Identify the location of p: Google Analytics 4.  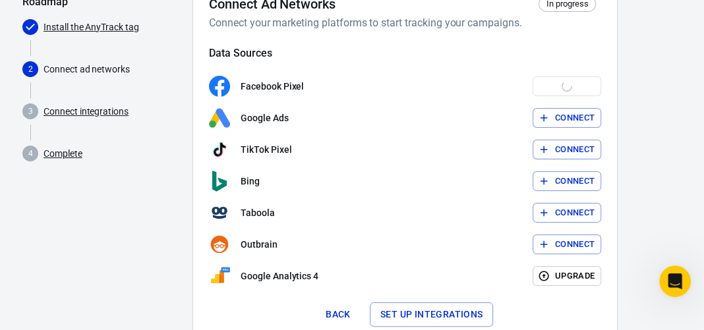
(279, 276).